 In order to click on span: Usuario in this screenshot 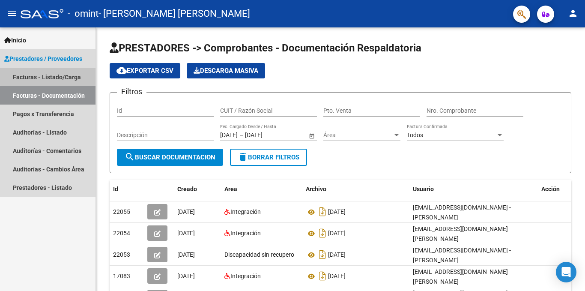, I will do `click(423, 189)`.